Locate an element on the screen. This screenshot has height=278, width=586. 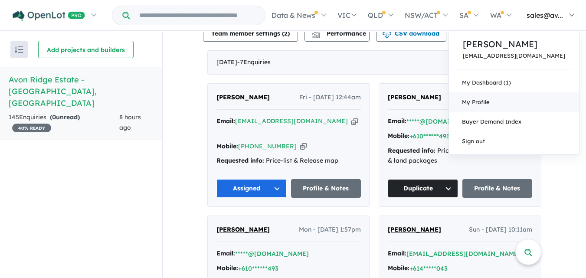
img: Openlot PRO Logo White is located at coordinates (49, 16).